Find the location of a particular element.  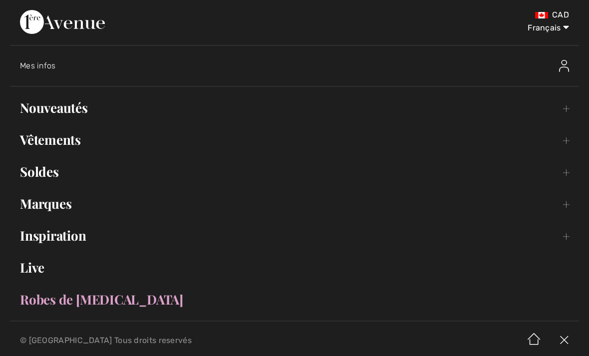

img: Mes infos is located at coordinates (564, 66).